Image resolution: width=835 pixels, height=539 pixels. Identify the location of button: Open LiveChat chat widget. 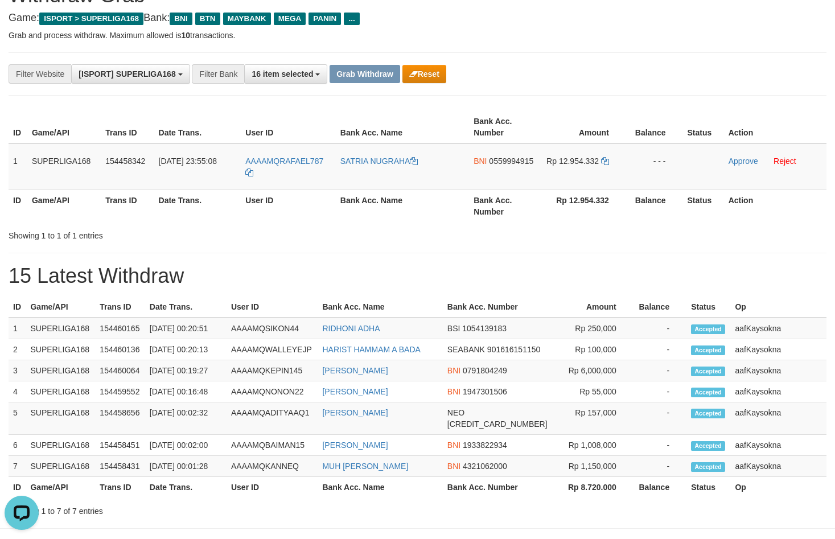
(22, 22).